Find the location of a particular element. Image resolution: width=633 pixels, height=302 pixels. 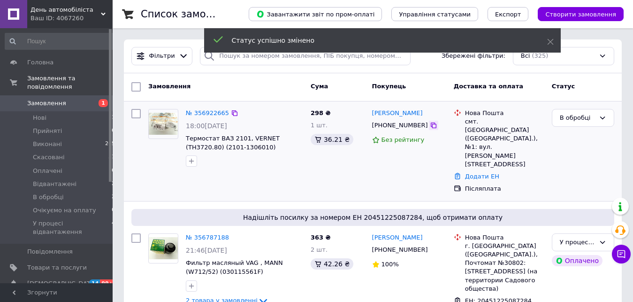

div: Післяплата is located at coordinates (505, 189).